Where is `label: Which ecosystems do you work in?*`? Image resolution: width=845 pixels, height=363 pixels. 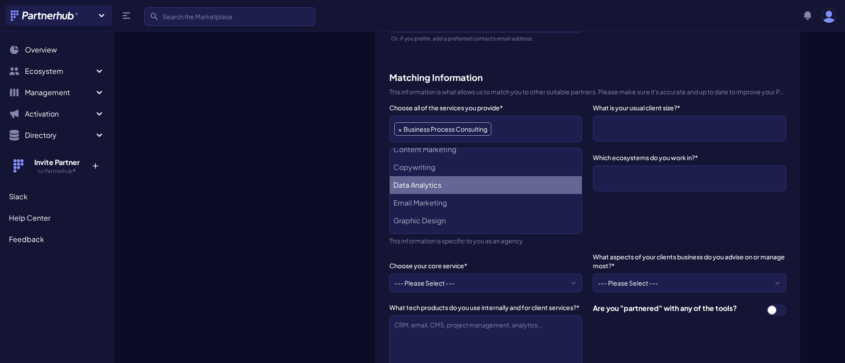 label: Which ecosystems do you work in?* is located at coordinates (689, 158).